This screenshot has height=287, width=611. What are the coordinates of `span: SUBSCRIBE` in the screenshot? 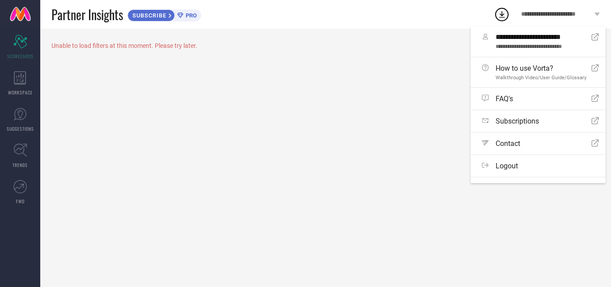 It's located at (148, 15).